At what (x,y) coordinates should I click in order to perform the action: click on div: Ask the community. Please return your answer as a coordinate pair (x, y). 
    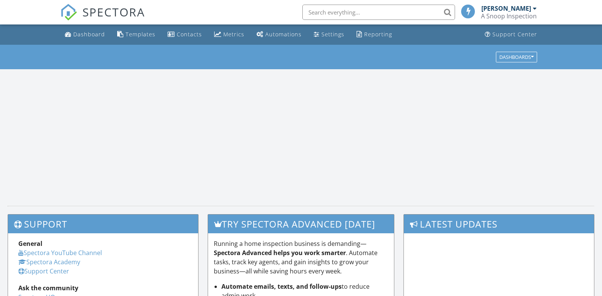
    Looking at the image, I should click on (103, 288).